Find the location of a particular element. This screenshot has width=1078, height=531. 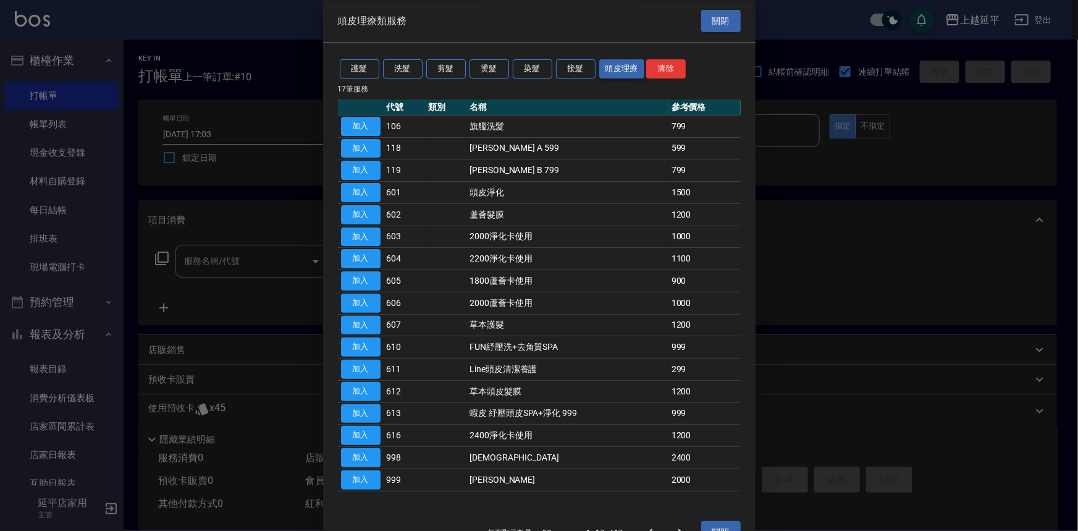

button: 護髮 is located at coordinates (359, 69).